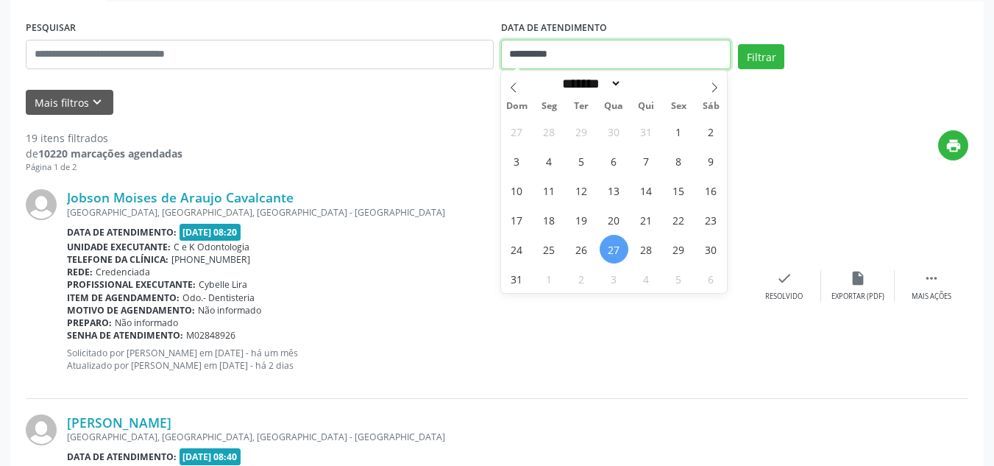 The height and width of the screenshot is (466, 994). What do you see at coordinates (104, 138) in the screenshot?
I see `div: 19 itens filtrados` at bounding box center [104, 138].